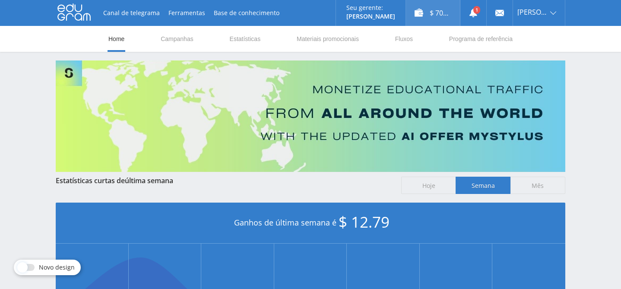 Image resolution: width=621 pixels, height=289 pixels. What do you see at coordinates (538, 185) in the screenshot?
I see `span: Mês` at bounding box center [538, 185].